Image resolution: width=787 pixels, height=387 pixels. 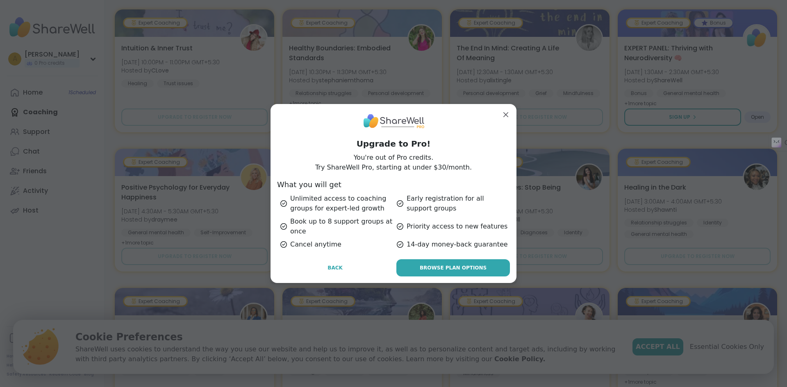 I want to click on button: Back, so click(x=335, y=268).